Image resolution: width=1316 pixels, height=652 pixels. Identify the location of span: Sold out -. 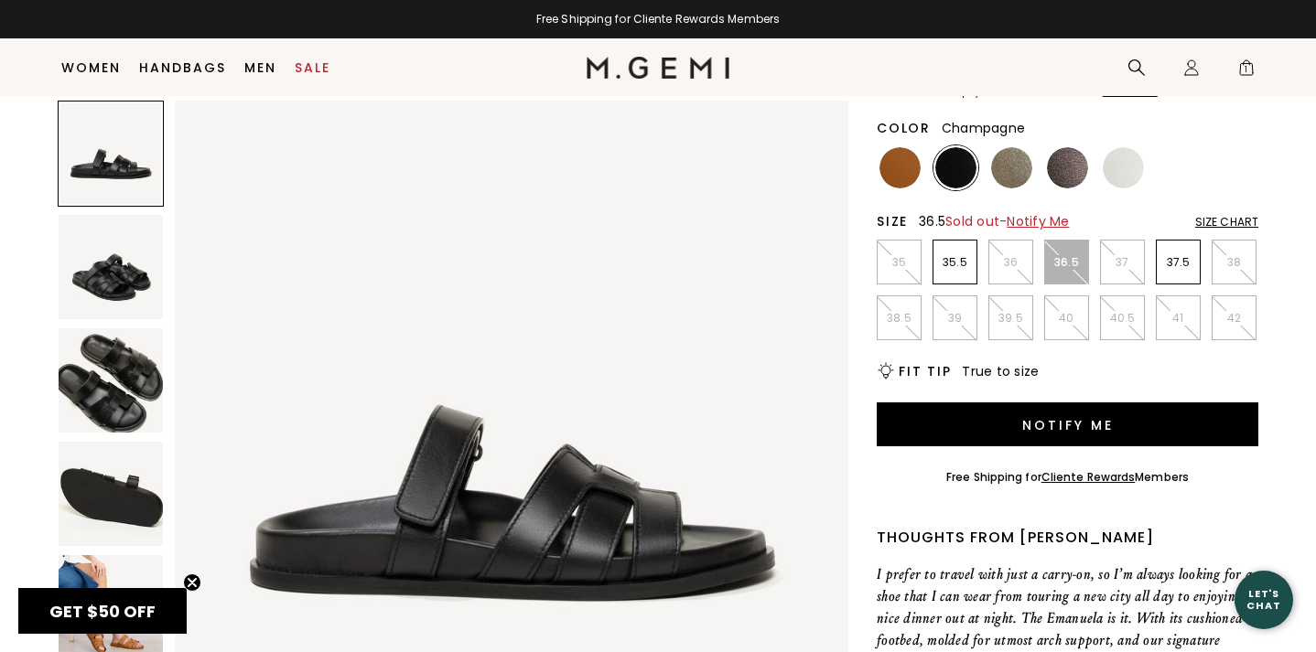
(1007, 221).